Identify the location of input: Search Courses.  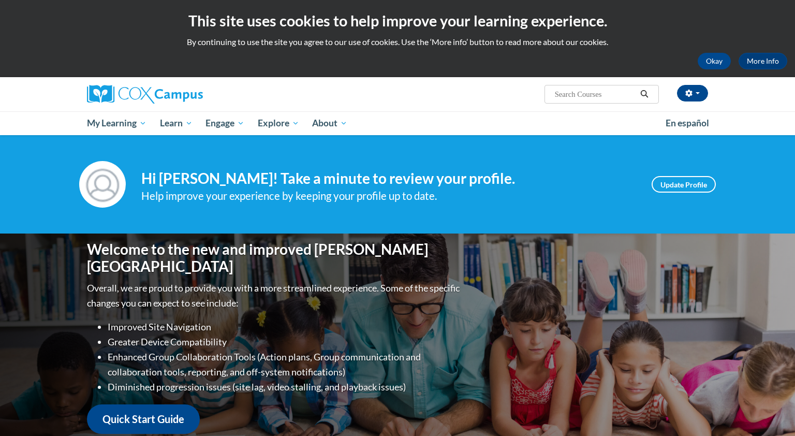
(595, 94).